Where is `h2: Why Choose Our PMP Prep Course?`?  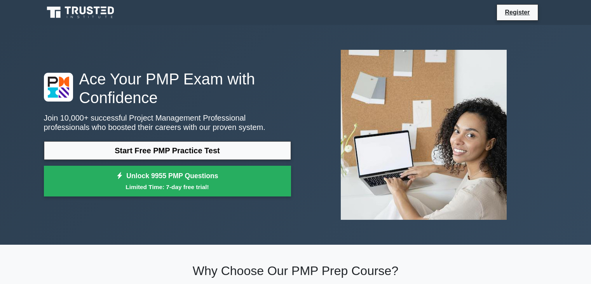 h2: Why Choose Our PMP Prep Course? is located at coordinates (296, 270).